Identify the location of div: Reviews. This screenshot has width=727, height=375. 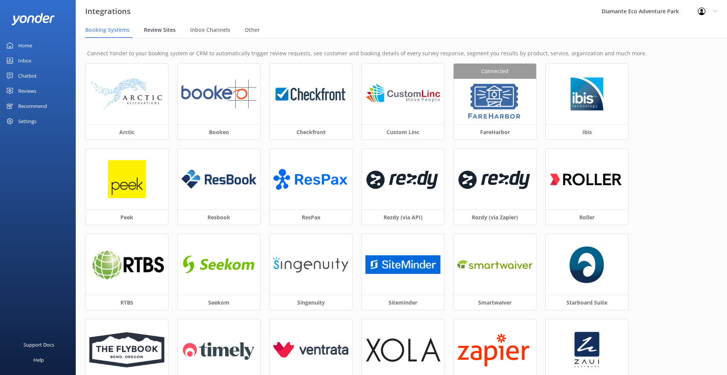
(27, 91).